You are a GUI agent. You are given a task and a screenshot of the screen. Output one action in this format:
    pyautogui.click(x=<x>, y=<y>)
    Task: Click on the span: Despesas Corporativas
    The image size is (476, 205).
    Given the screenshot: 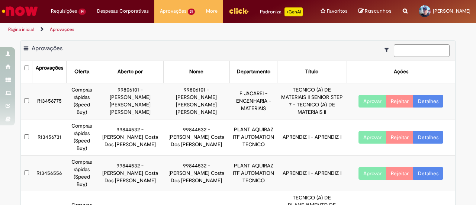 What is the action you would take?
    pyautogui.click(x=123, y=11)
    